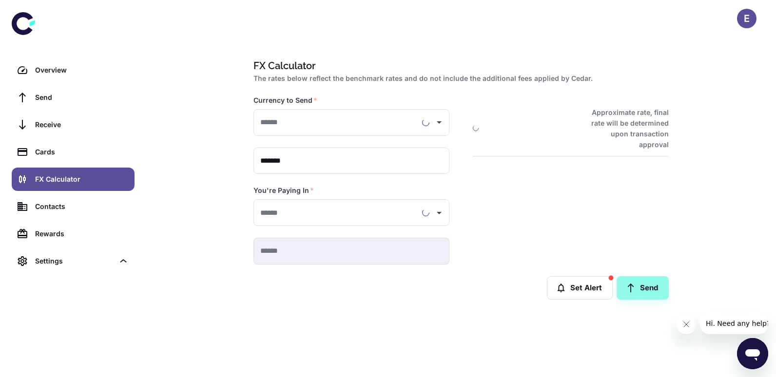 The width and height of the screenshot is (776, 377). What do you see at coordinates (747, 19) in the screenshot?
I see `div: E` at bounding box center [747, 19].